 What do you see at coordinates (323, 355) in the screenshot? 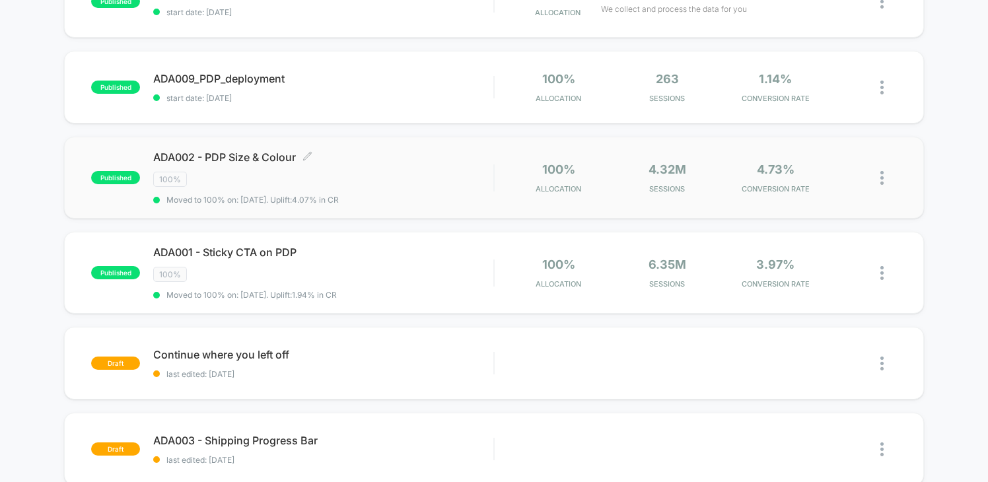
I see `span: Continue where you left off` at bounding box center [323, 355].